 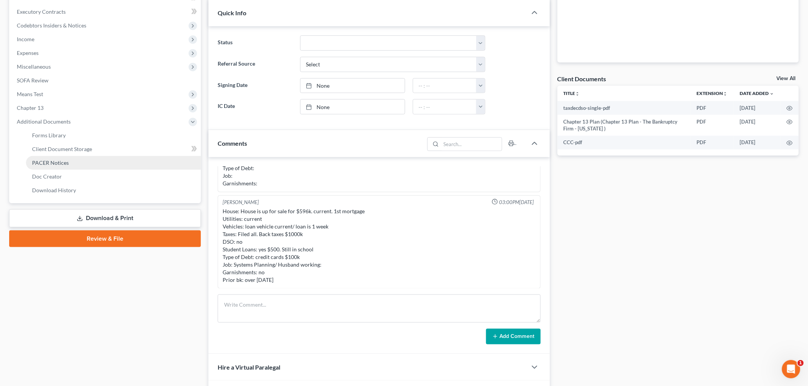 I want to click on i: expand_more, so click(x=772, y=94).